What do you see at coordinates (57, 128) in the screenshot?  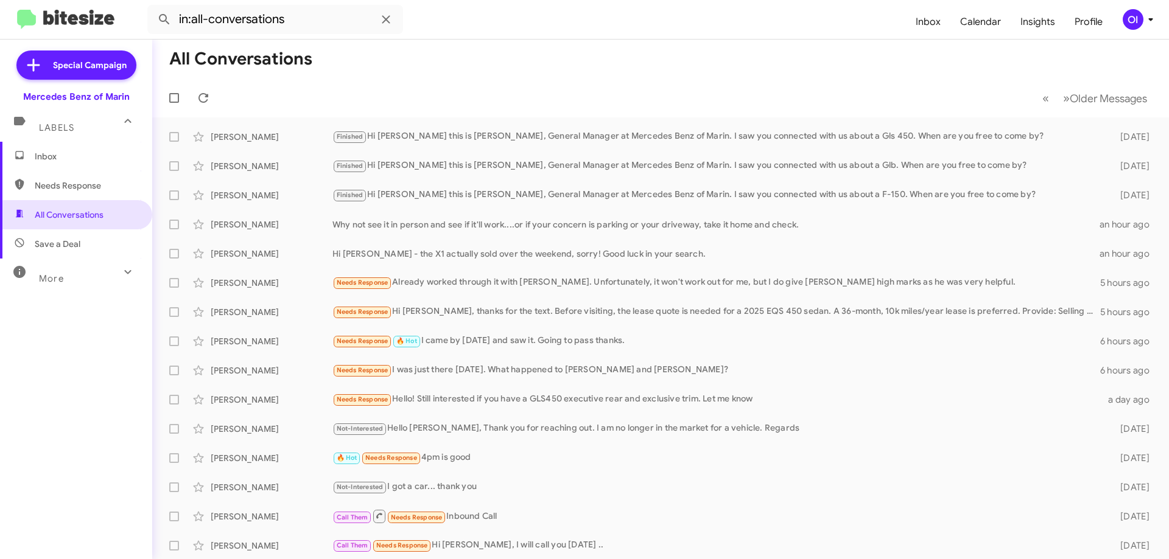 I see `span: Labels` at bounding box center [57, 128].